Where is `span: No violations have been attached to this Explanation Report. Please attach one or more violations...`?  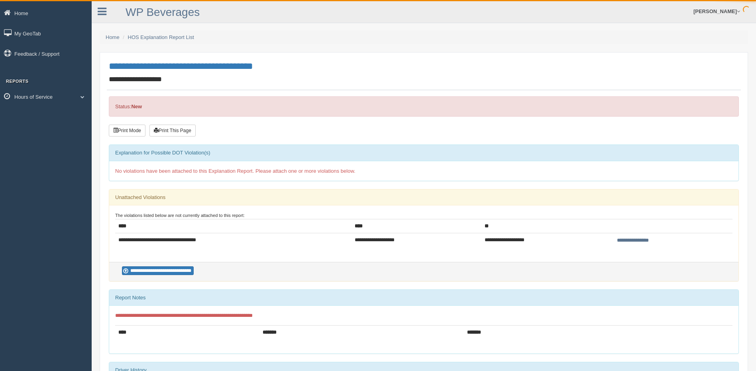 span: No violations have been attached to this Explanation Report. Please attach one or more violations... is located at coordinates (235, 171).